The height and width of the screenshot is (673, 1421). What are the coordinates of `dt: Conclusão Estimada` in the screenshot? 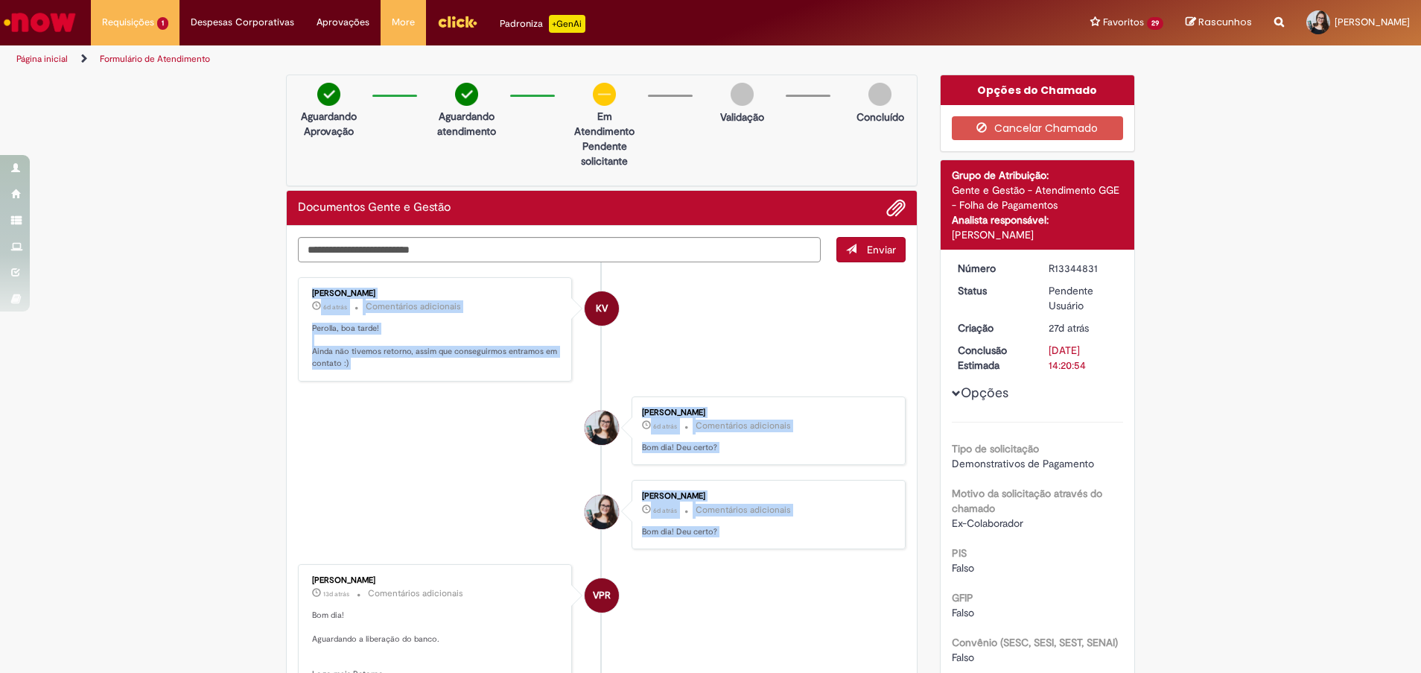 It's located at (992, 358).